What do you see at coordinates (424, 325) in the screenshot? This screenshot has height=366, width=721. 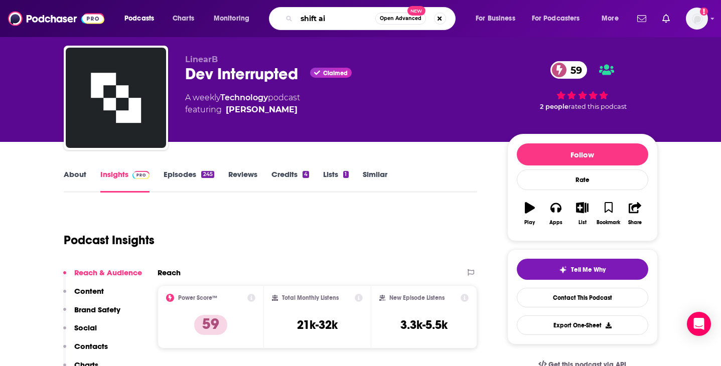 I see `h3: 3.3k-5.5k` at bounding box center [424, 325].